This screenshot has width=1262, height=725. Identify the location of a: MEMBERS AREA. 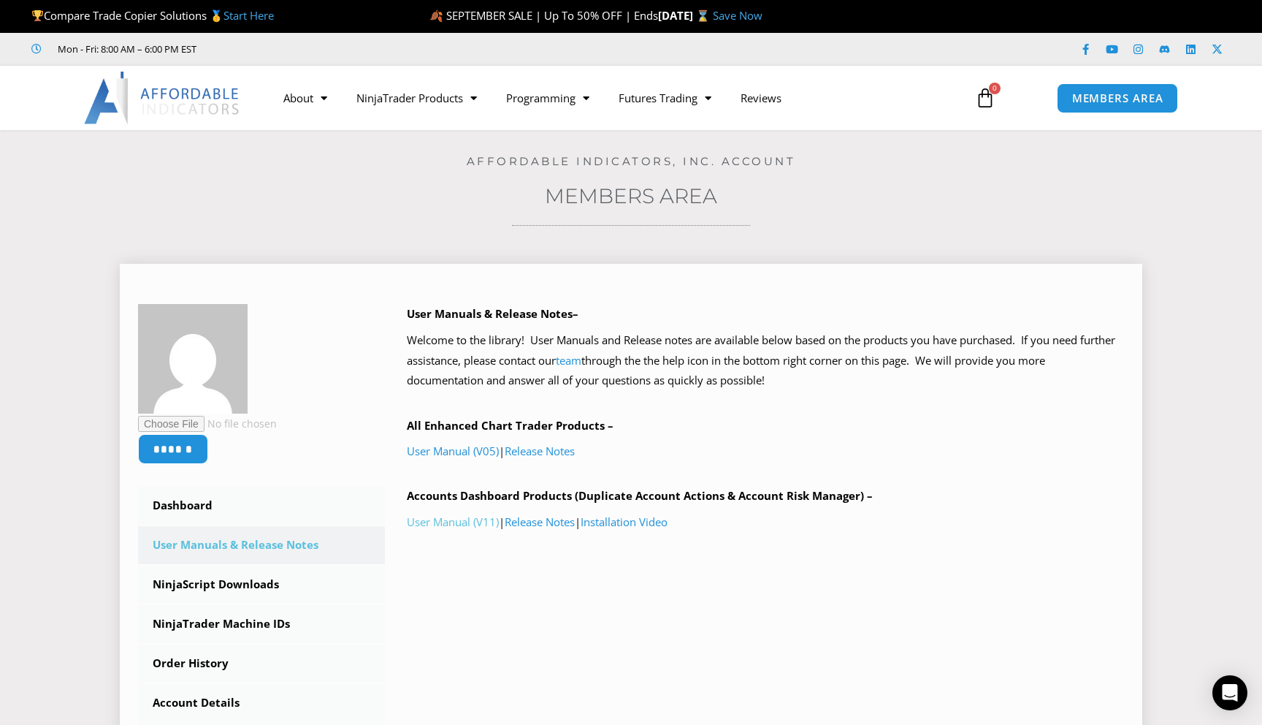
(1118, 98).